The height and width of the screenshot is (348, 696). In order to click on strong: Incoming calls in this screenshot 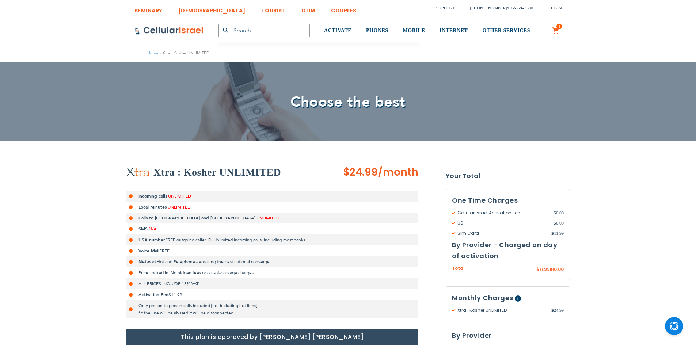, I will do `click(153, 196)`.